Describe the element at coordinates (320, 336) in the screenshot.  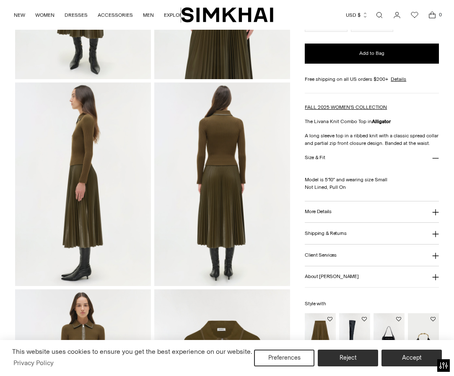
I see `a: Kezia Vegan Leather Midi Skirt` at that location.